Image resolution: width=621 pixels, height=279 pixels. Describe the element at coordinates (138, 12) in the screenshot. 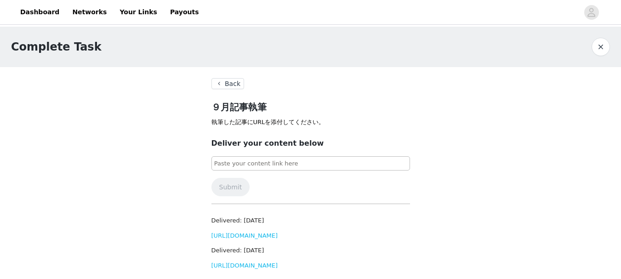

I see `a: Your Links` at that location.